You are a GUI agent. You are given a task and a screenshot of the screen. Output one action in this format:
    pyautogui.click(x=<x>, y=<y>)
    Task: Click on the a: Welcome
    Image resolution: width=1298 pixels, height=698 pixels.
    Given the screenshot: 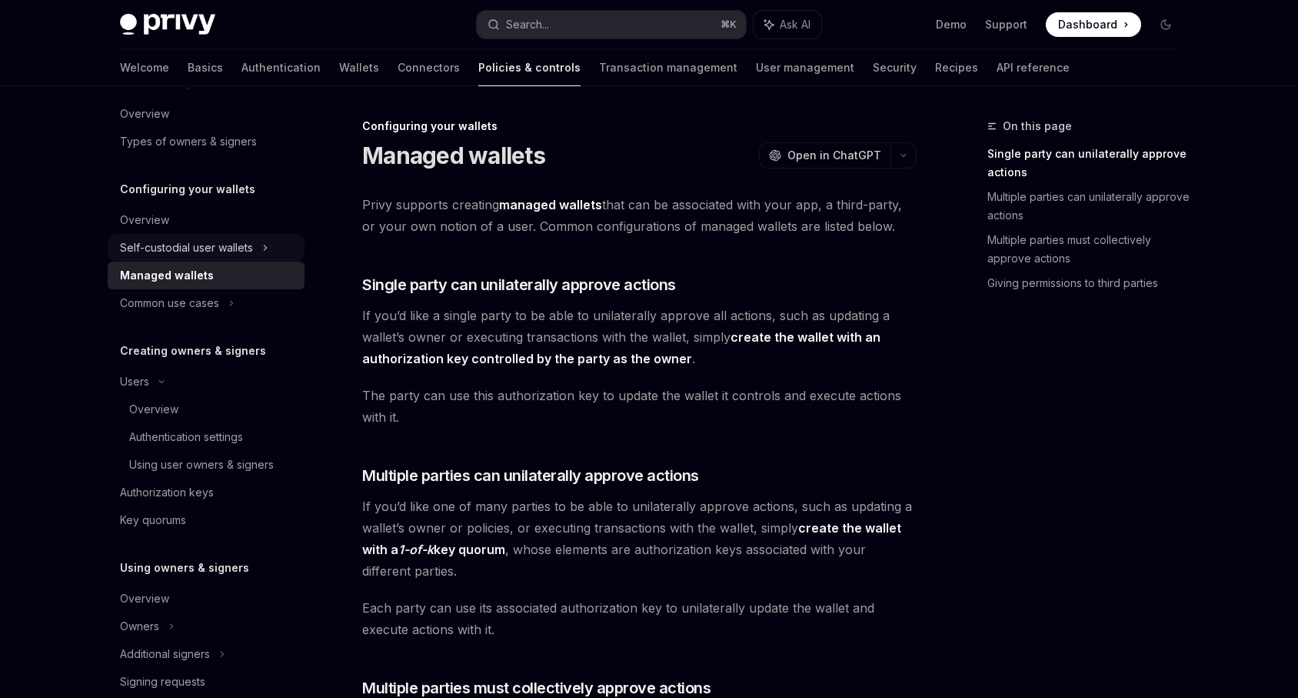 What is the action you would take?
    pyautogui.click(x=145, y=68)
    